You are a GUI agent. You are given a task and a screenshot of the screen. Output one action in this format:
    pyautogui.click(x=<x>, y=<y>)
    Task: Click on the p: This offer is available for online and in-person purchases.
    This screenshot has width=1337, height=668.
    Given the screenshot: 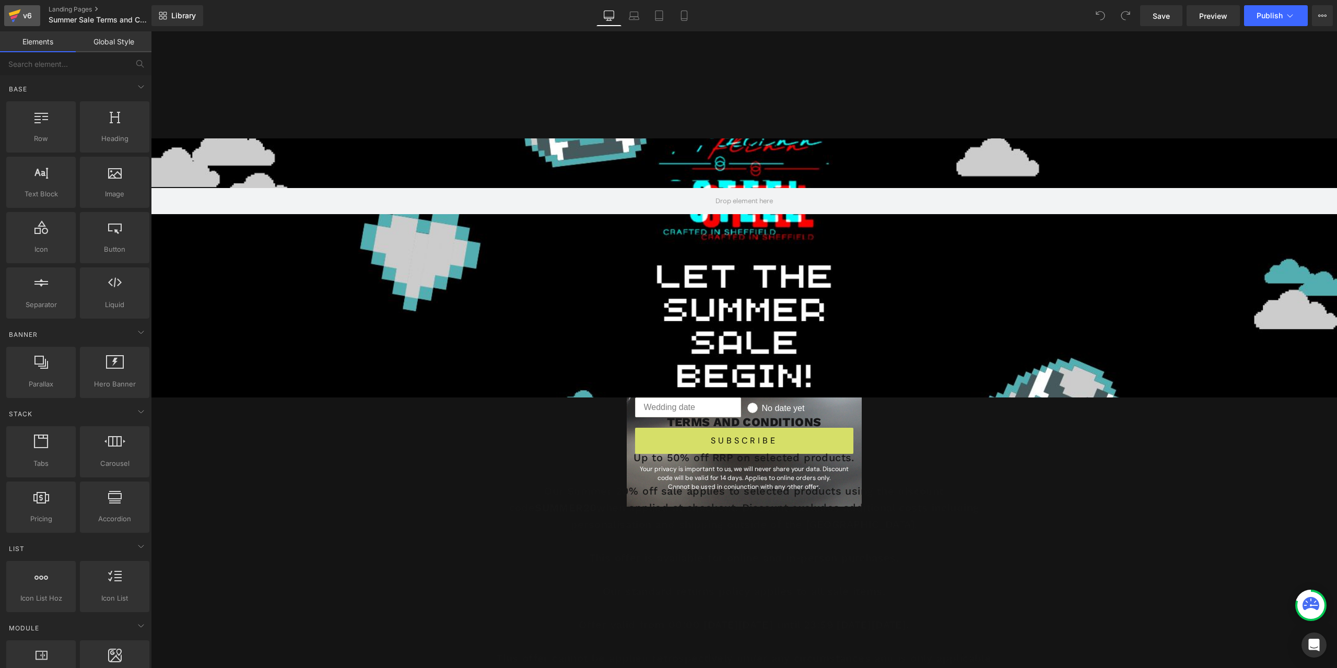 What is the action you would take?
    pyautogui.click(x=593, y=526)
    